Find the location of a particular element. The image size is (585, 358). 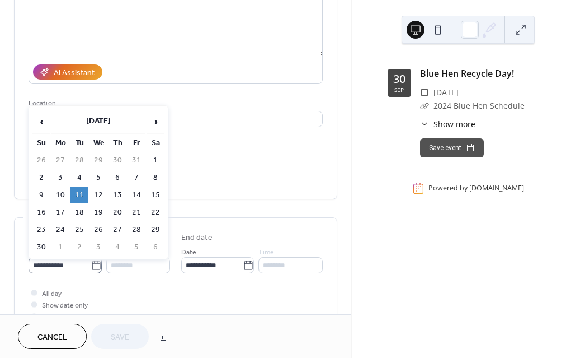

th: Sa is located at coordinates (156, 143).